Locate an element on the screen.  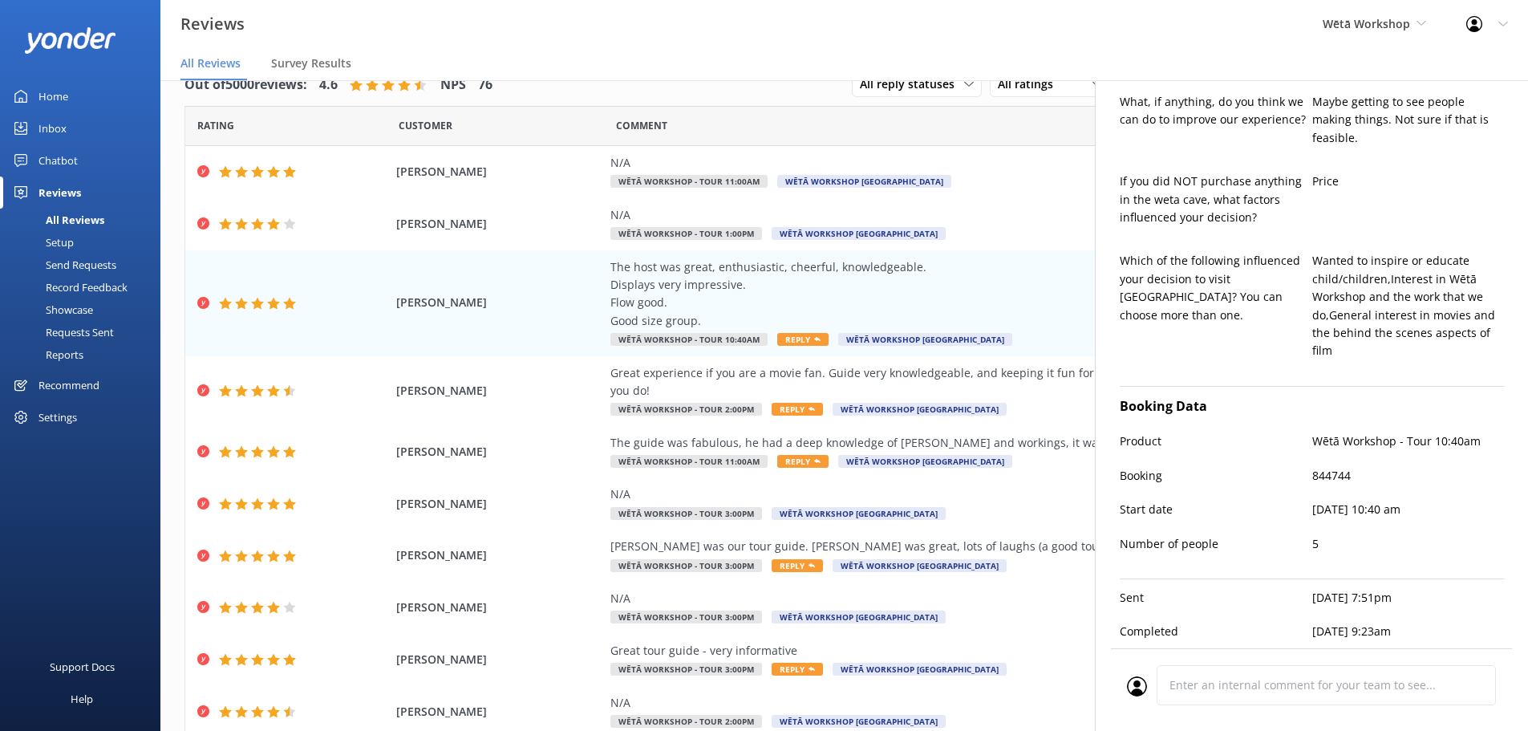
p: If you did NOT purchase anything in the weta cave, what factors influenced your decision? is located at coordinates (1216, 199).